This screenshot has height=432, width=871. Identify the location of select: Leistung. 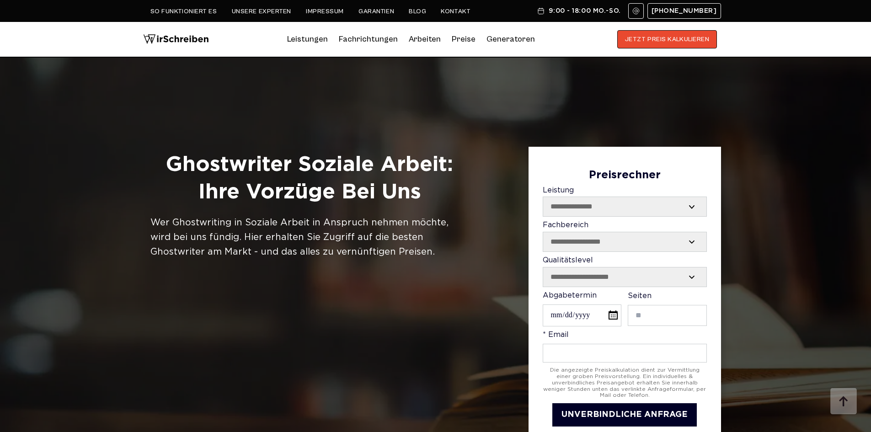
(625, 207).